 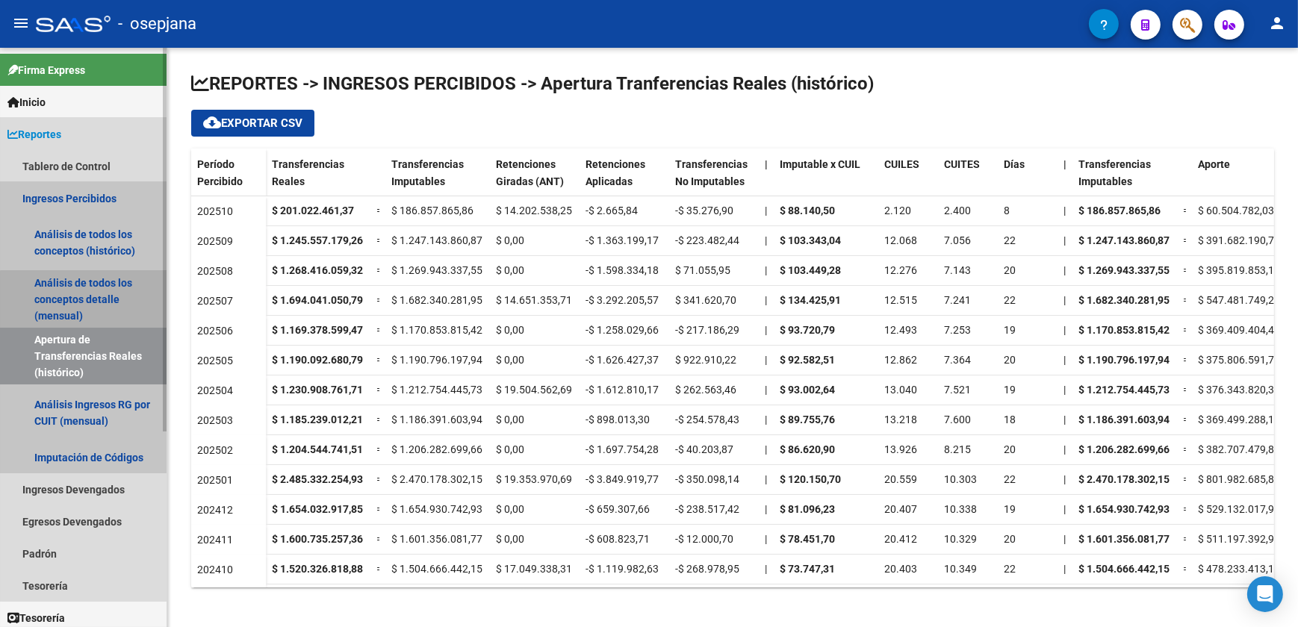 I want to click on span: 202502, so click(x=215, y=450).